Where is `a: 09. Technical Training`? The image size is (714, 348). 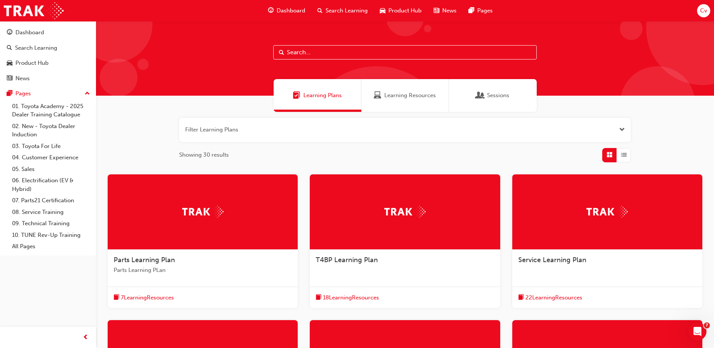
a: 09. Technical Training is located at coordinates (51, 223).